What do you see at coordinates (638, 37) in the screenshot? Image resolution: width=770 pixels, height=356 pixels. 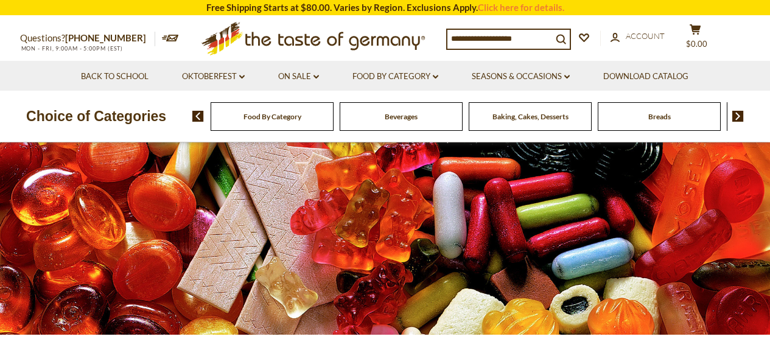 I see `a: Account` at bounding box center [638, 37].